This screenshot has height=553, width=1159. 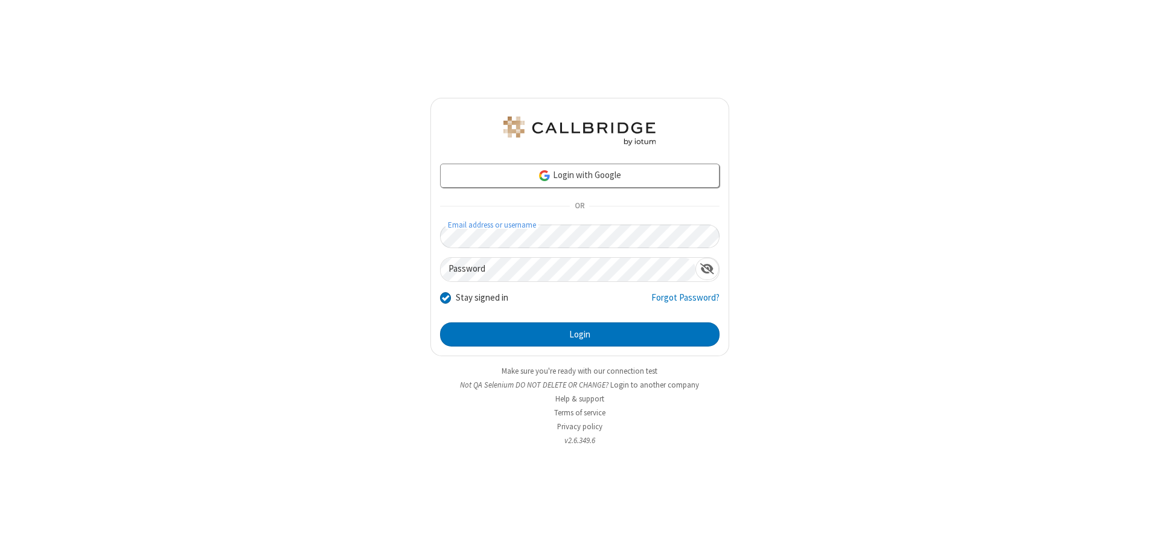 What do you see at coordinates (579, 206) in the screenshot?
I see `span: OR` at bounding box center [579, 206].